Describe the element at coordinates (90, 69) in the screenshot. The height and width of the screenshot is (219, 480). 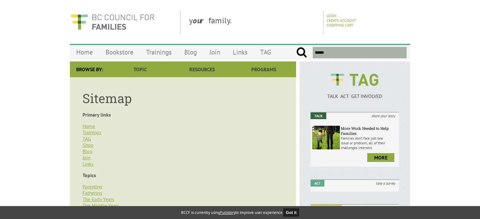
I see `div: Browse By:` at that location.